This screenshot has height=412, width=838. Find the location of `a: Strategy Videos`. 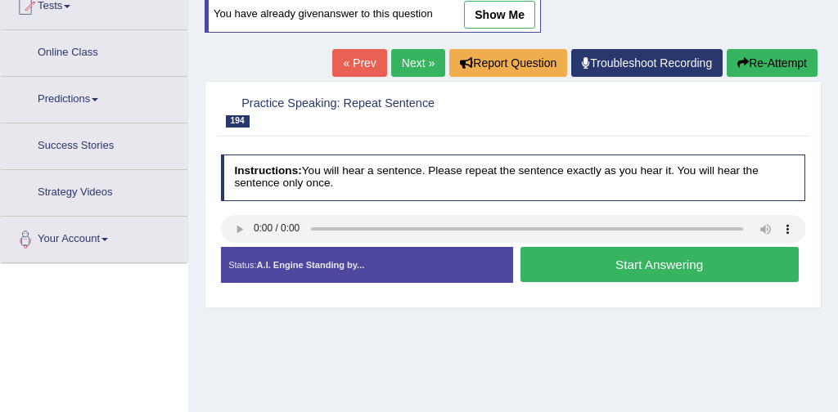

a: Strategy Videos is located at coordinates (94, 191).